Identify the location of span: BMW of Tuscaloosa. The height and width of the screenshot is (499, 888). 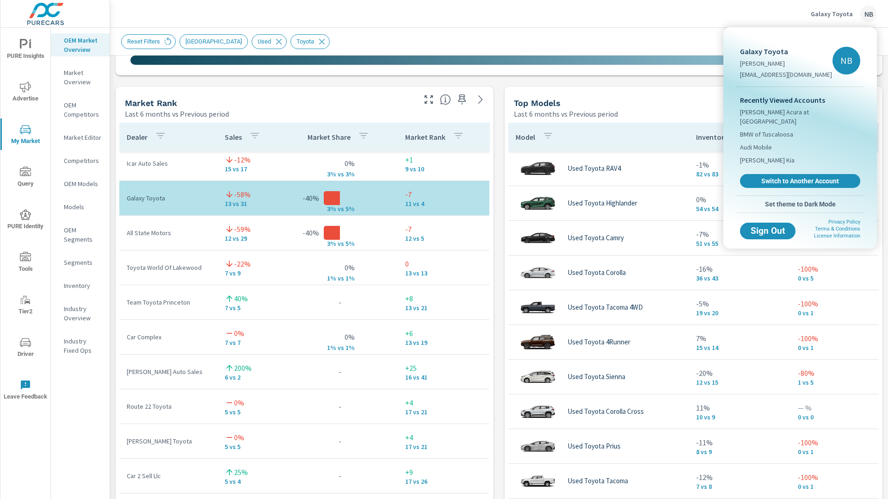
(767, 134).